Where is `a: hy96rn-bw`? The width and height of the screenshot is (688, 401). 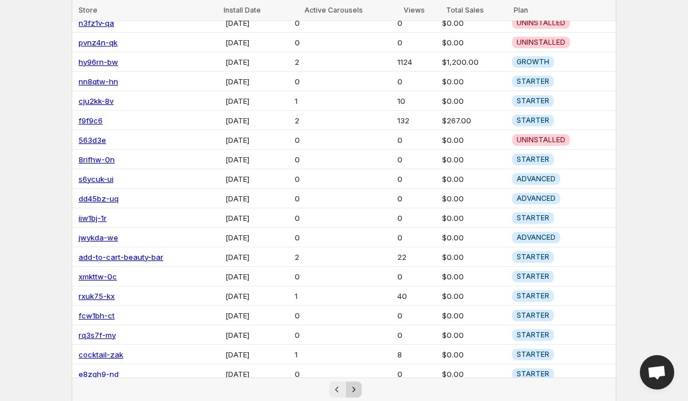
a: hy96rn-bw is located at coordinates (98, 62).